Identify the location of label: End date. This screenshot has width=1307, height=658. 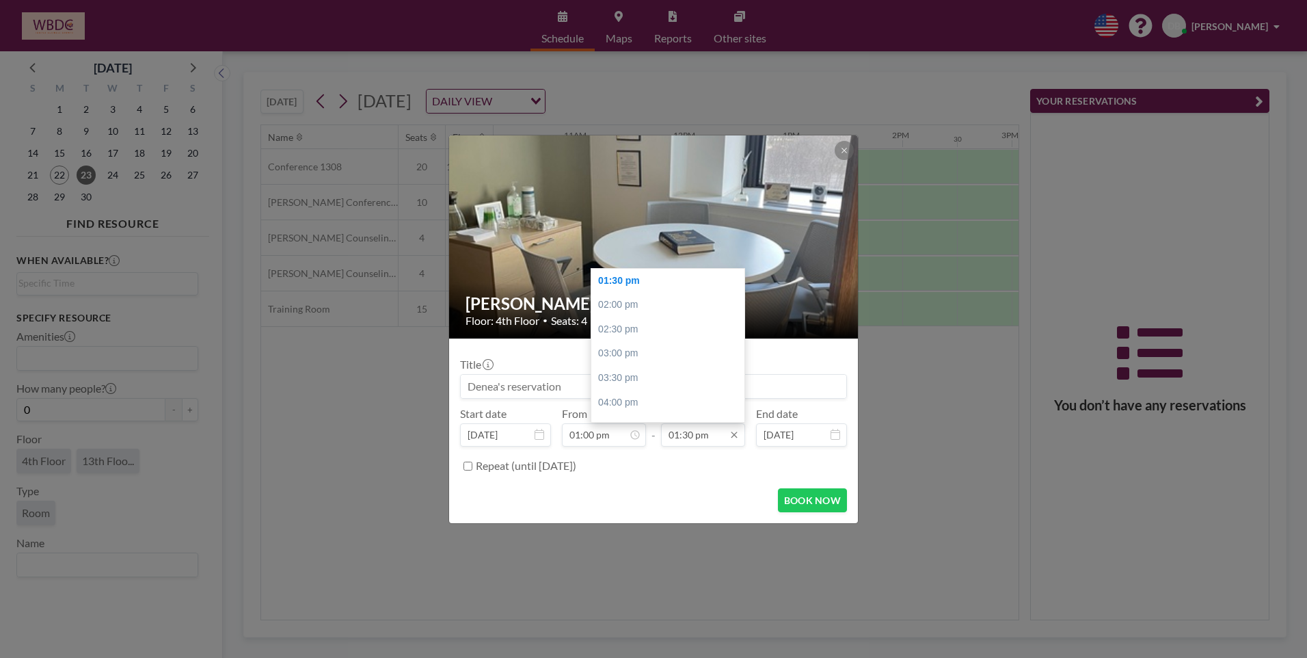
(777, 414).